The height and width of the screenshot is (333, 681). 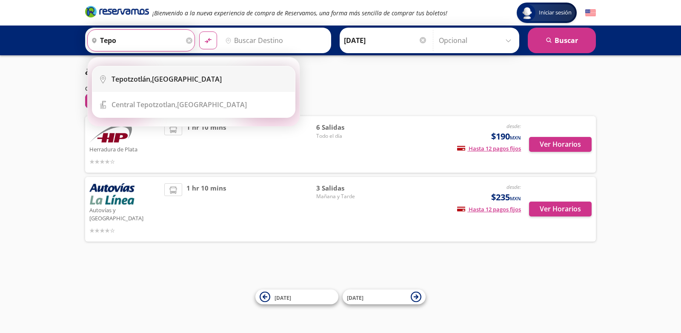 What do you see at coordinates (117, 11) in the screenshot?
I see `i: Brand Logo` at bounding box center [117, 11].